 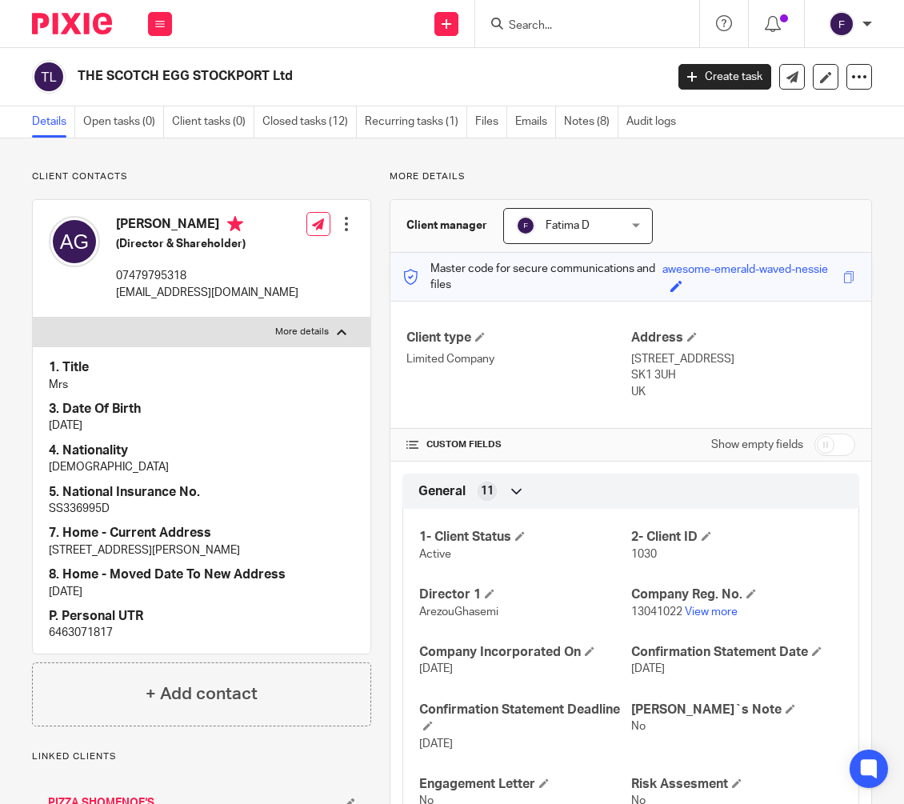 What do you see at coordinates (644, 554) in the screenshot?
I see `span: 1030` at bounding box center [644, 554].